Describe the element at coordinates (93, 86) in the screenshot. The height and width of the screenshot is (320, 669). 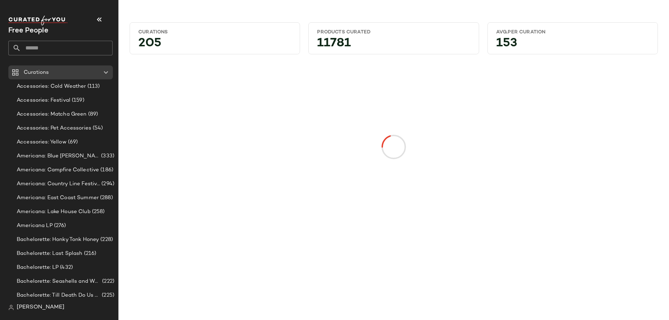
I see `span: (113)` at that location.